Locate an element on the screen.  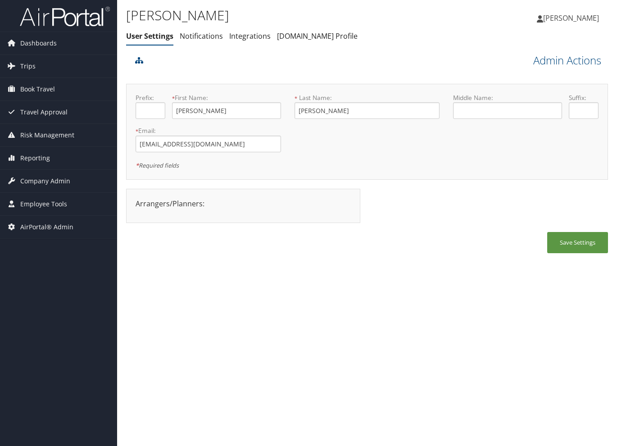
span: Risk Management is located at coordinates (47, 135).